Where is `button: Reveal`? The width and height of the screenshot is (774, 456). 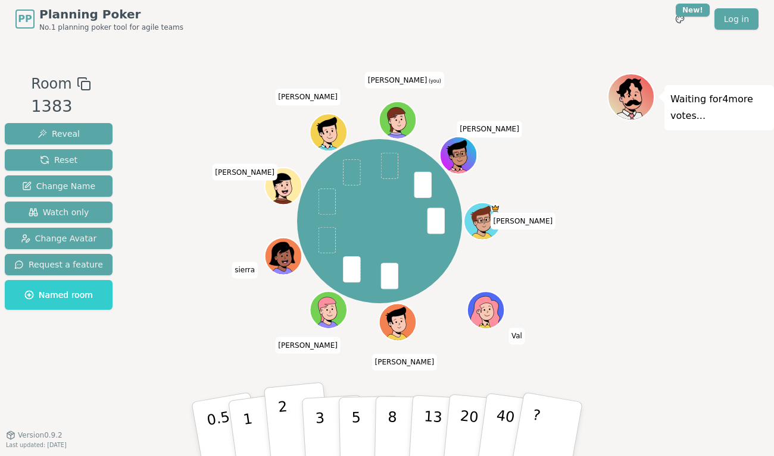 button: Reveal is located at coordinates (58, 134).